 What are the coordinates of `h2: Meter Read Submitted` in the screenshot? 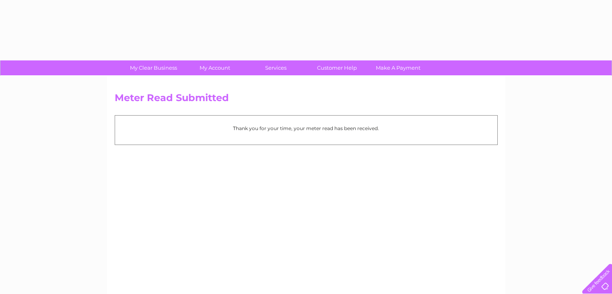 It's located at (306, 100).